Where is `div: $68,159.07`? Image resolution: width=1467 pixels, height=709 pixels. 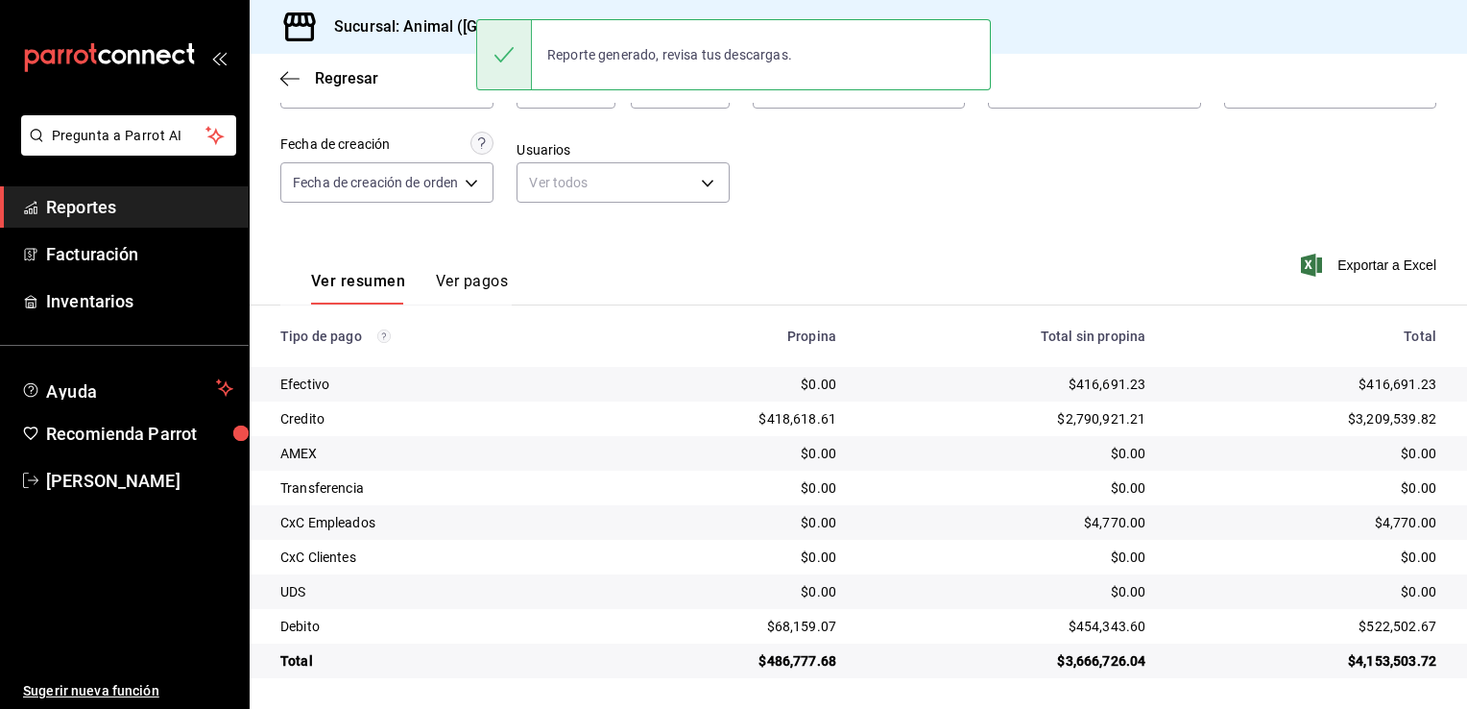
div: $68,159.07 is located at coordinates (729, 626).